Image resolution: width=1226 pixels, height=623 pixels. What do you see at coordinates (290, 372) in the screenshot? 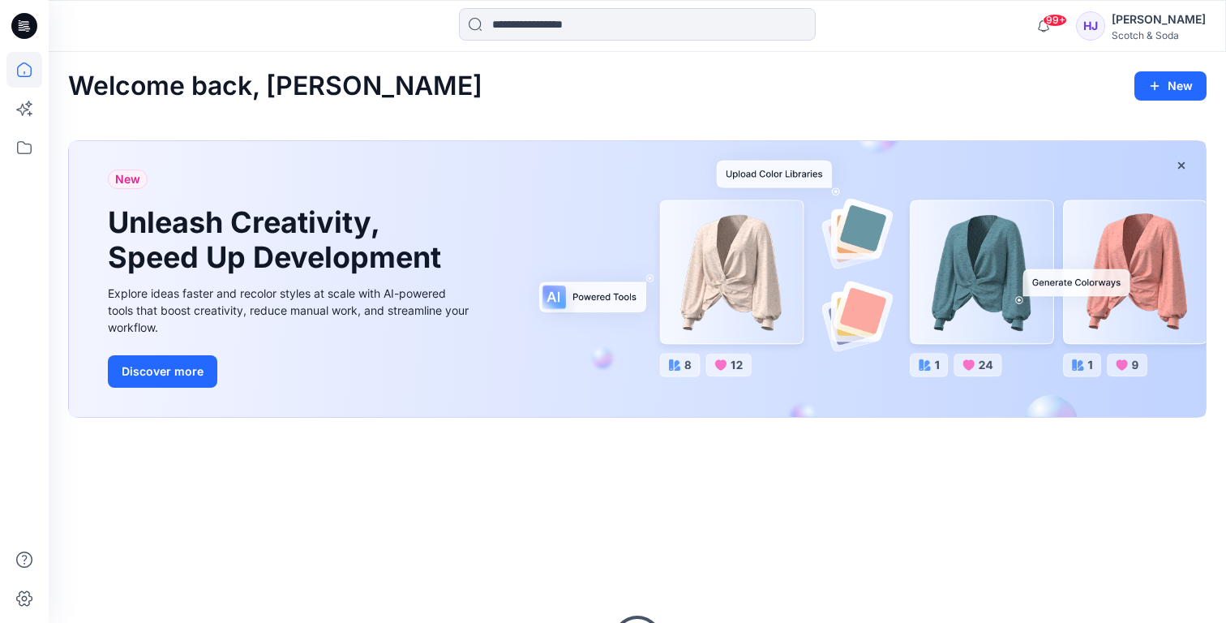
I see `a: Discover more` at bounding box center [290, 372].